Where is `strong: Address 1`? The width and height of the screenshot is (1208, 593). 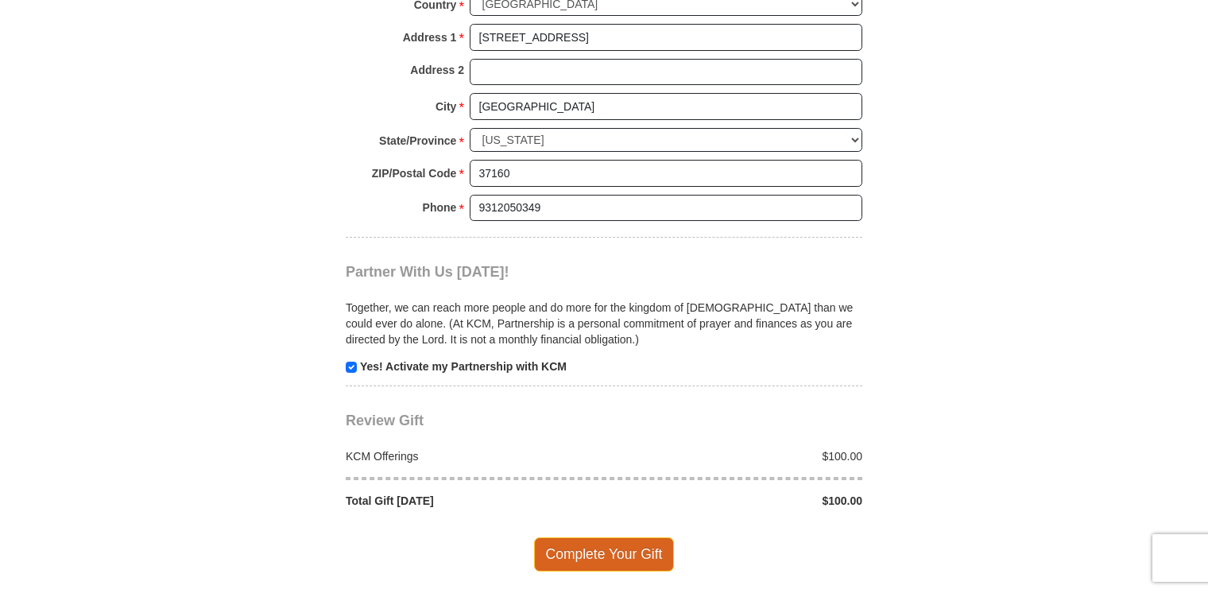
strong: Address 1 is located at coordinates (430, 37).